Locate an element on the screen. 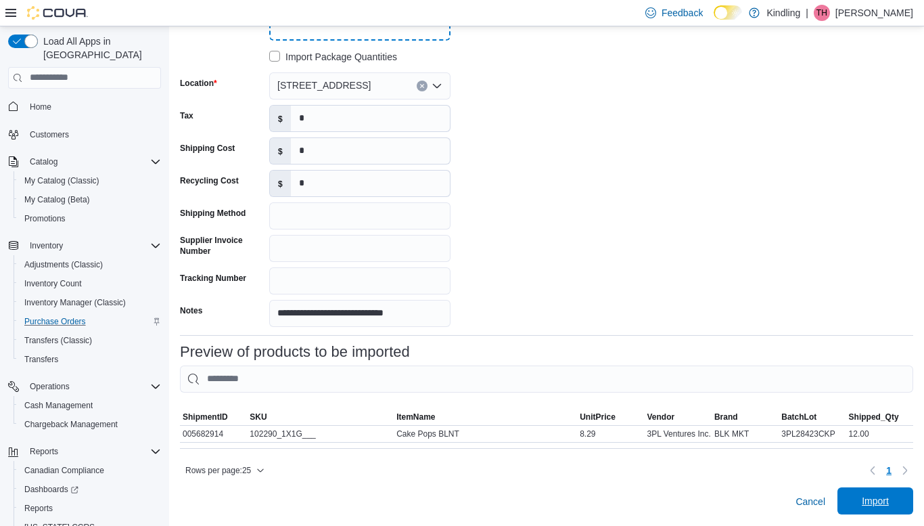 The width and height of the screenshot is (924, 526). button: Inventory Count is located at coordinates (90, 283).